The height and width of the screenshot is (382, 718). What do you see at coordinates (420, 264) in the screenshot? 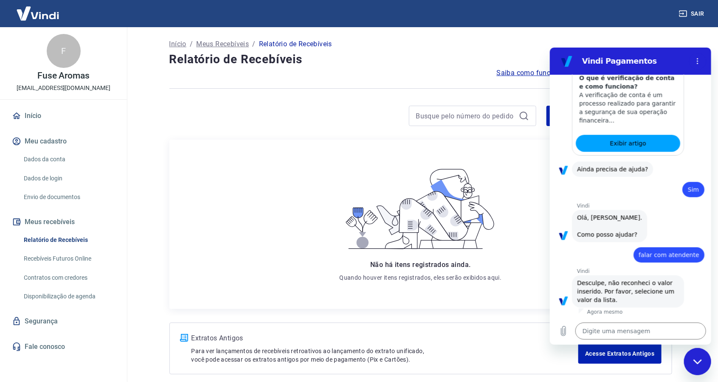
I see `span: Não há itens registrados ainda.` at bounding box center [420, 264].